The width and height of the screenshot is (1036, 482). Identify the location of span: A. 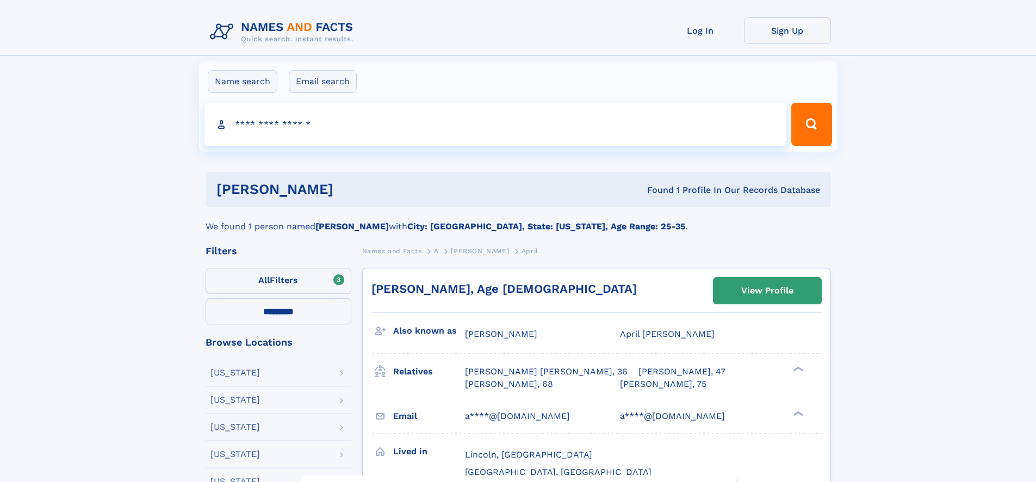
(436, 251).